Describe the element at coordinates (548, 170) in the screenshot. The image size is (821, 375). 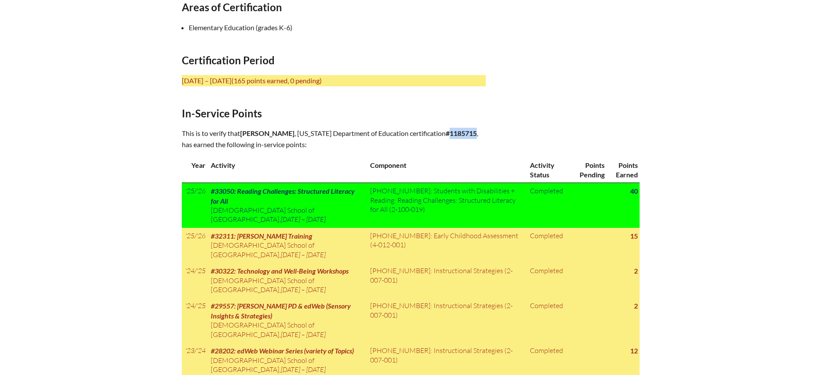
I see `th: Activity Status` at that location.